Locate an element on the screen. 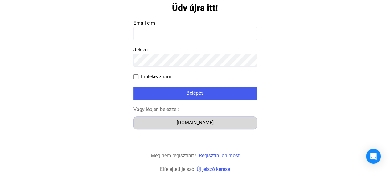  div: Belépés is located at coordinates (195, 93).